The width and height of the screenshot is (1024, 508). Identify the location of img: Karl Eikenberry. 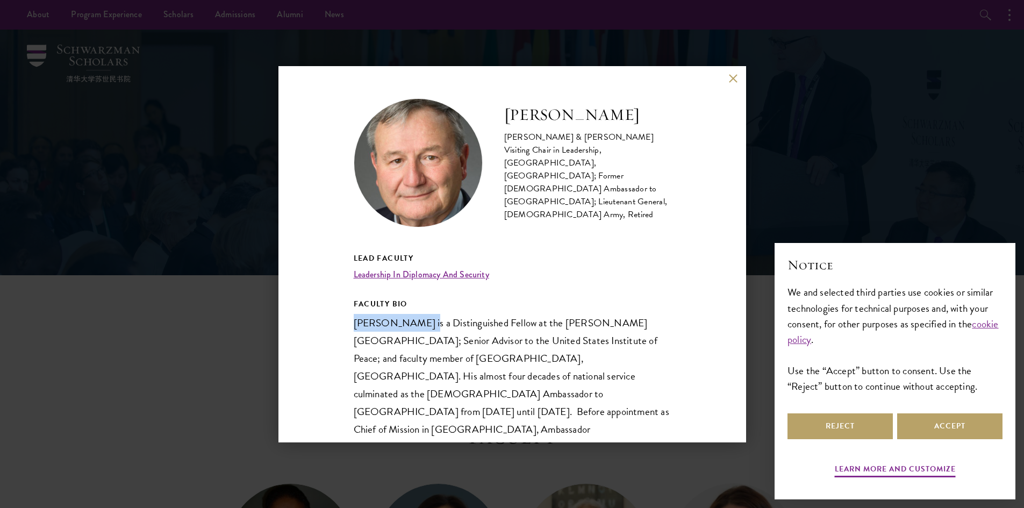
(418, 163).